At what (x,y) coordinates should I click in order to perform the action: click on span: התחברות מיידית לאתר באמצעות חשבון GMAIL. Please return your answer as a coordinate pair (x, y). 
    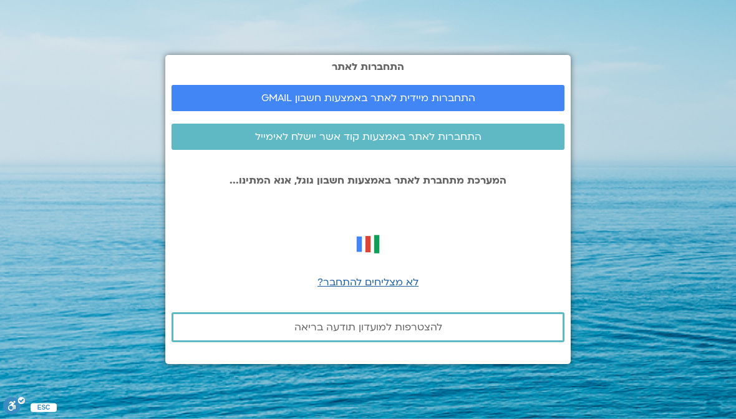
    Looking at the image, I should click on (368, 98).